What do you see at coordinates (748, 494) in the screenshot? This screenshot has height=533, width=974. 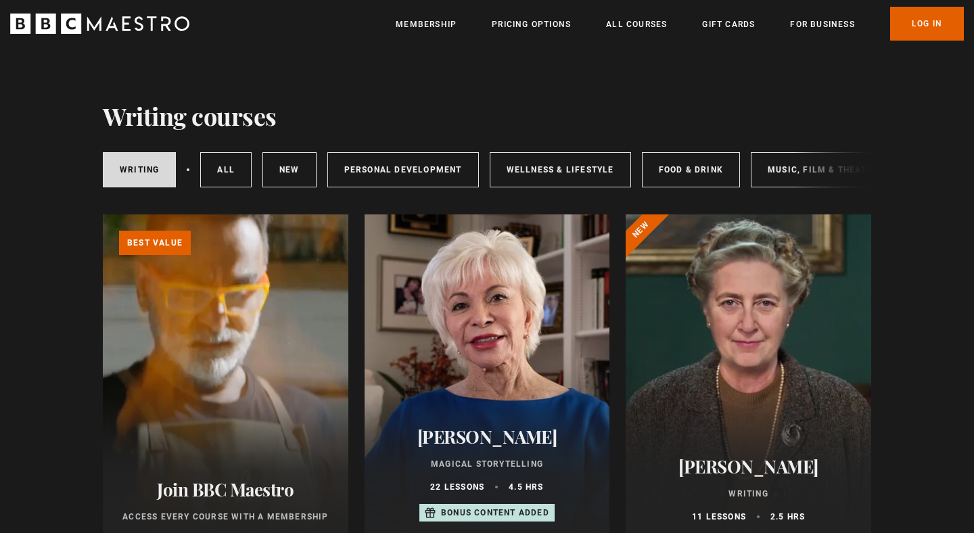 I see `p: Writing` at bounding box center [748, 494].